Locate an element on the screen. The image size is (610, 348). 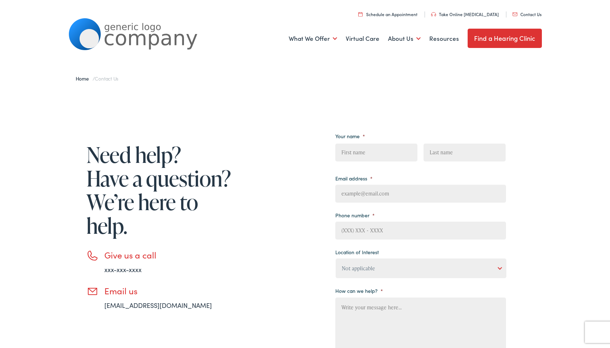
label: How can we help? is located at coordinates (359, 291).